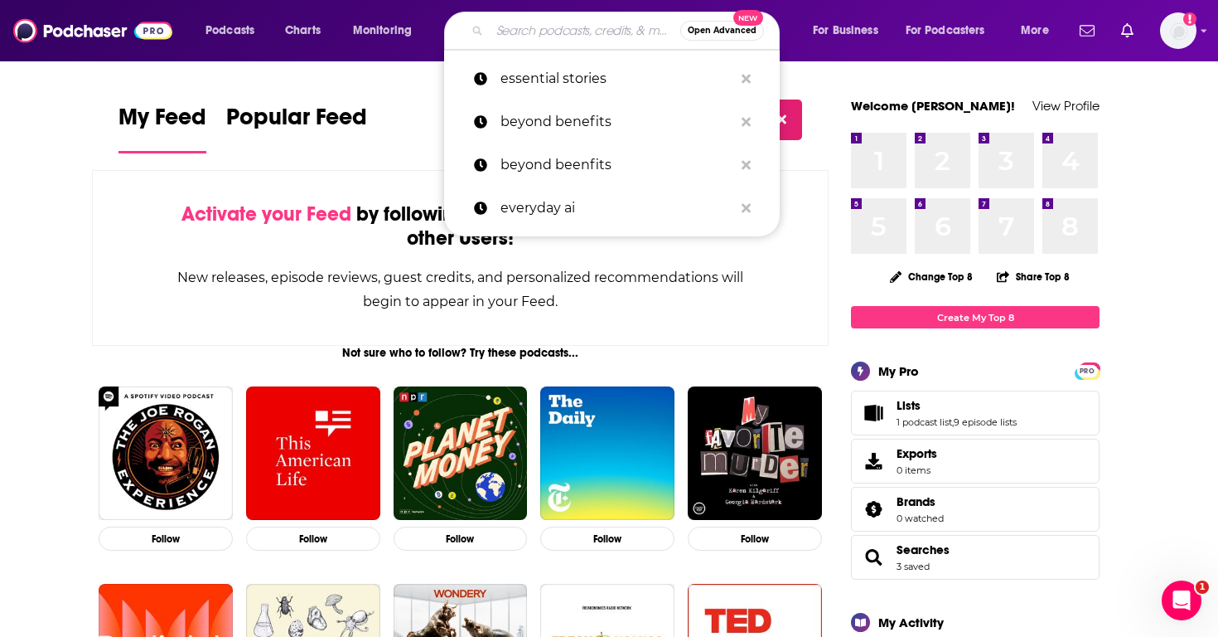  What do you see at coordinates (617, 79) in the screenshot?
I see `p: essential stories` at bounding box center [617, 79].